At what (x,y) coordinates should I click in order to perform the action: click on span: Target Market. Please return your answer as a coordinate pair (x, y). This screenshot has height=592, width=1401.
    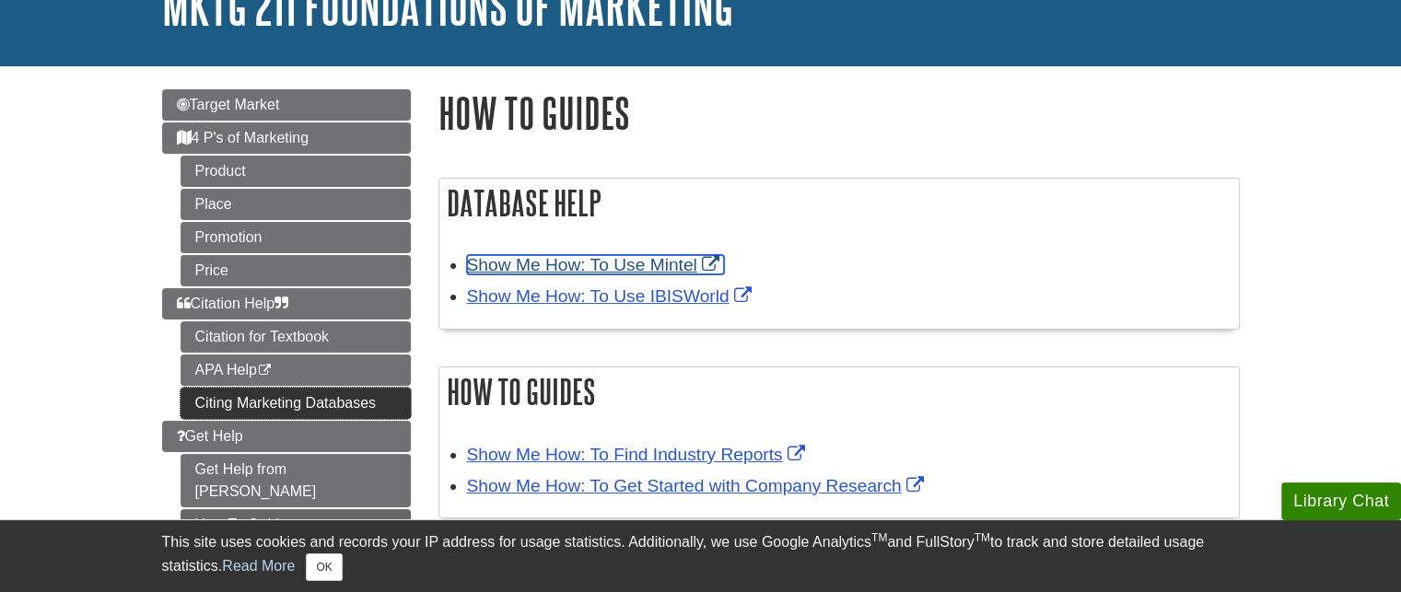
    Looking at the image, I should click on (228, 104).